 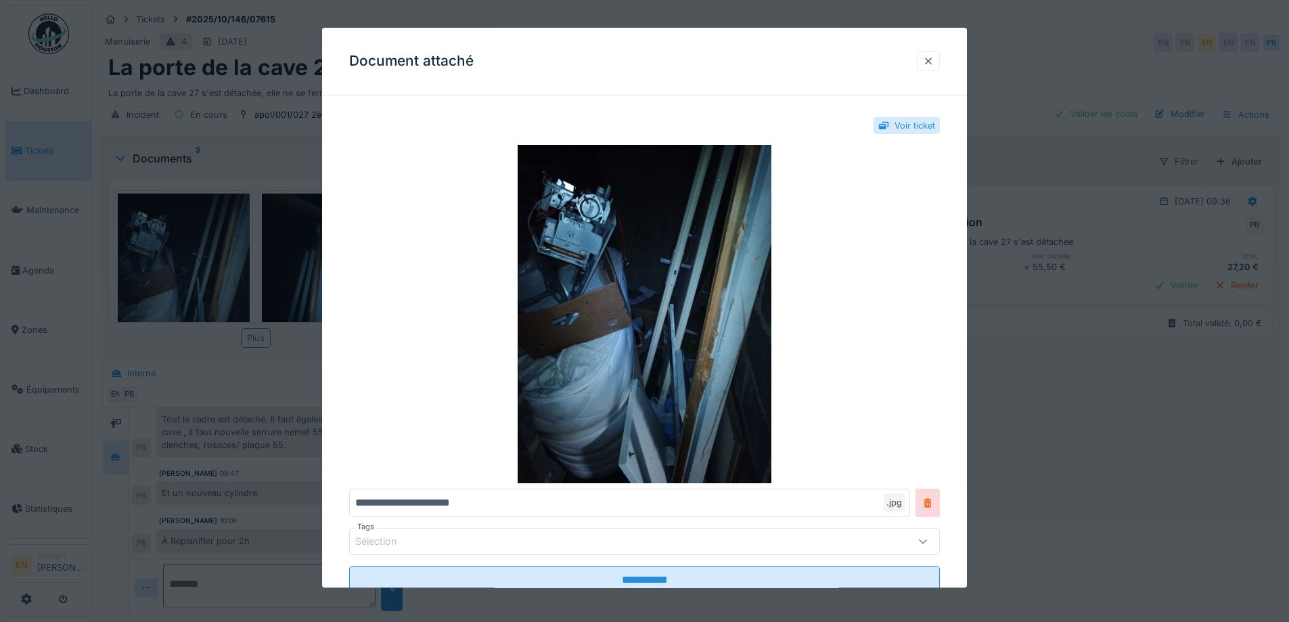 What do you see at coordinates (411, 61) in the screenshot?
I see `h3: Document attaché` at bounding box center [411, 61].